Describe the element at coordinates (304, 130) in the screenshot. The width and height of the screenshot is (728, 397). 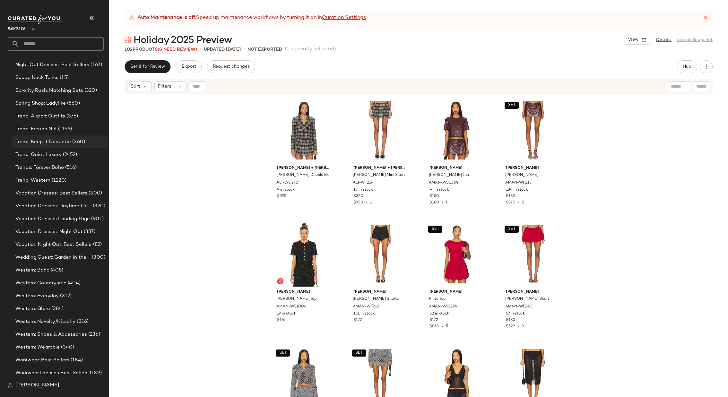
I see `img: ALI-WO272_V1.jpg` at that location.